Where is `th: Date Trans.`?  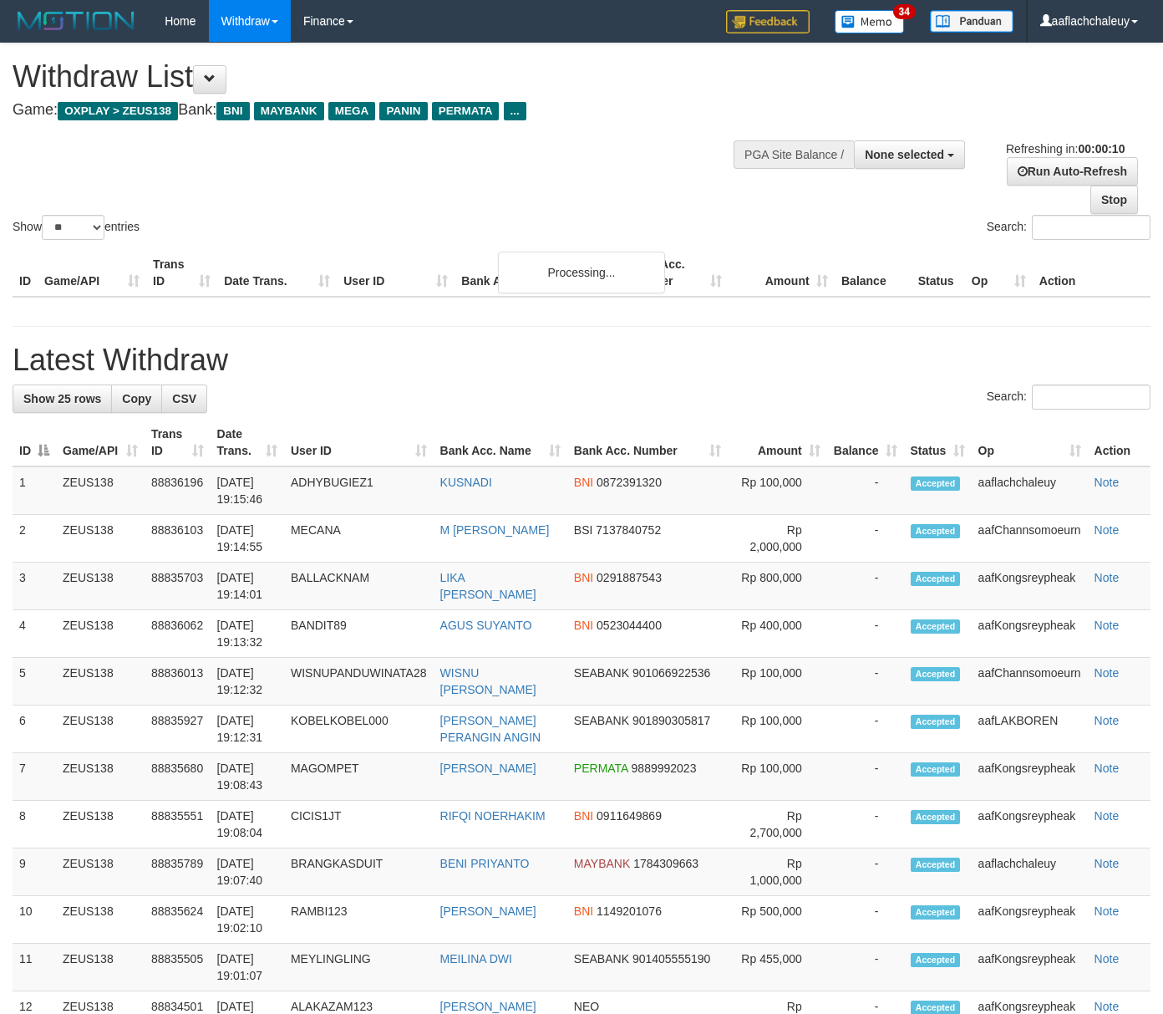 th: Date Trans. is located at coordinates (277, 272).